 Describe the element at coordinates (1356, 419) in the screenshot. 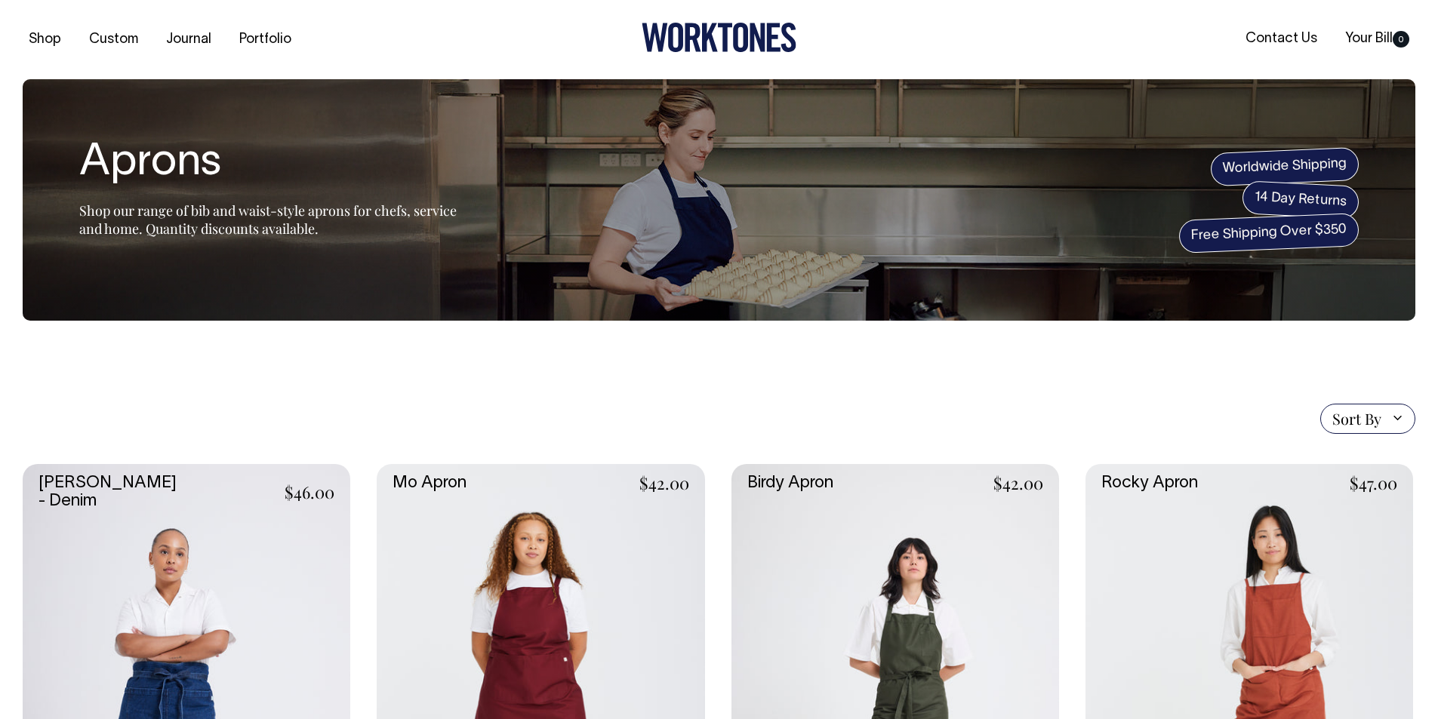

I see `span: Sort By` at that location.